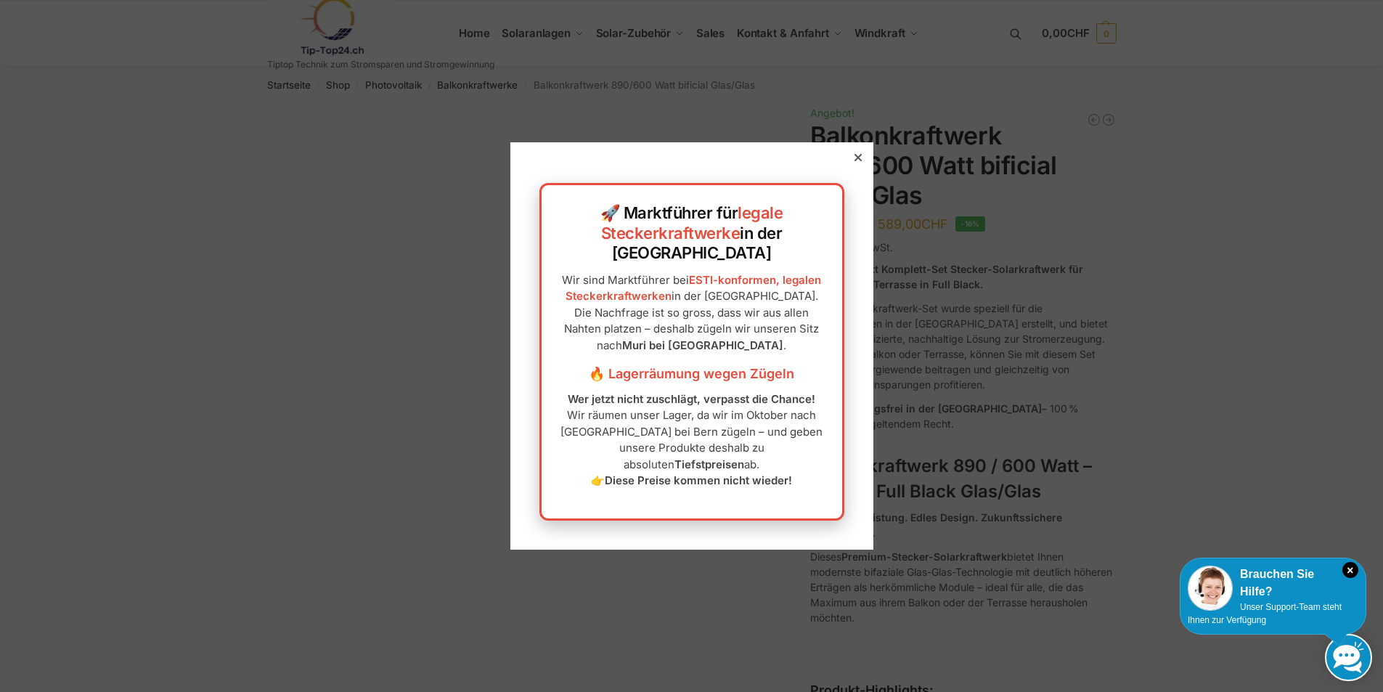 The image size is (1383, 692). I want to click on h3: 🔥 Lagerräumung wegen Zügeln, so click(692, 374).